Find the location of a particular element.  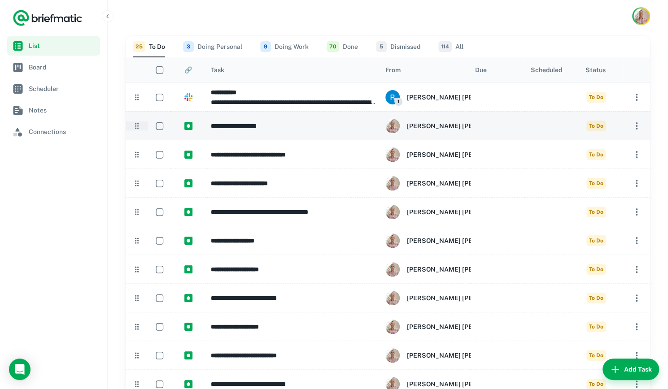

a: List is located at coordinates (53, 46).